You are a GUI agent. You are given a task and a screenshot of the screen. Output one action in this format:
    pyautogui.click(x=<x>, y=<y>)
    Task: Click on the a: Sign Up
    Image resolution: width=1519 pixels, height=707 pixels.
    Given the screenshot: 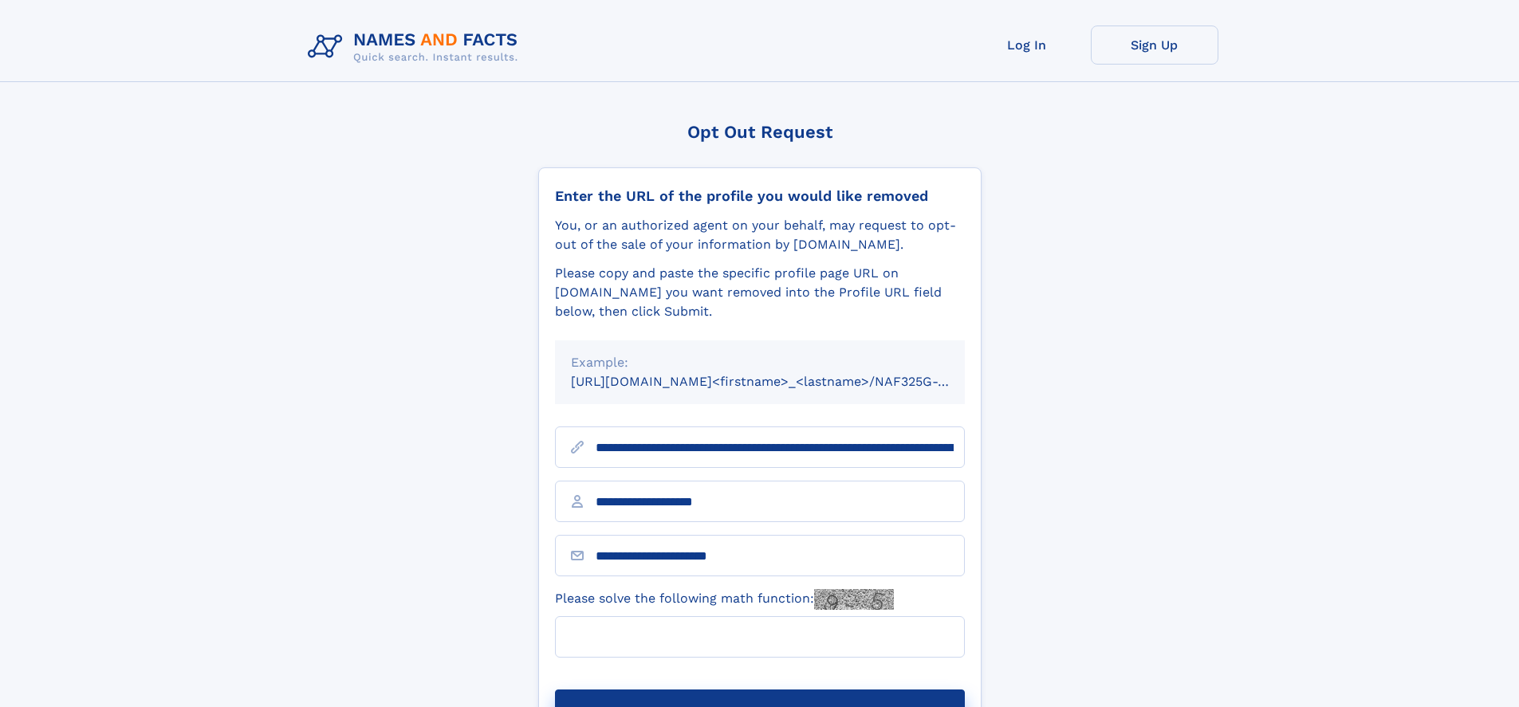 What is the action you would take?
    pyautogui.click(x=1155, y=45)
    